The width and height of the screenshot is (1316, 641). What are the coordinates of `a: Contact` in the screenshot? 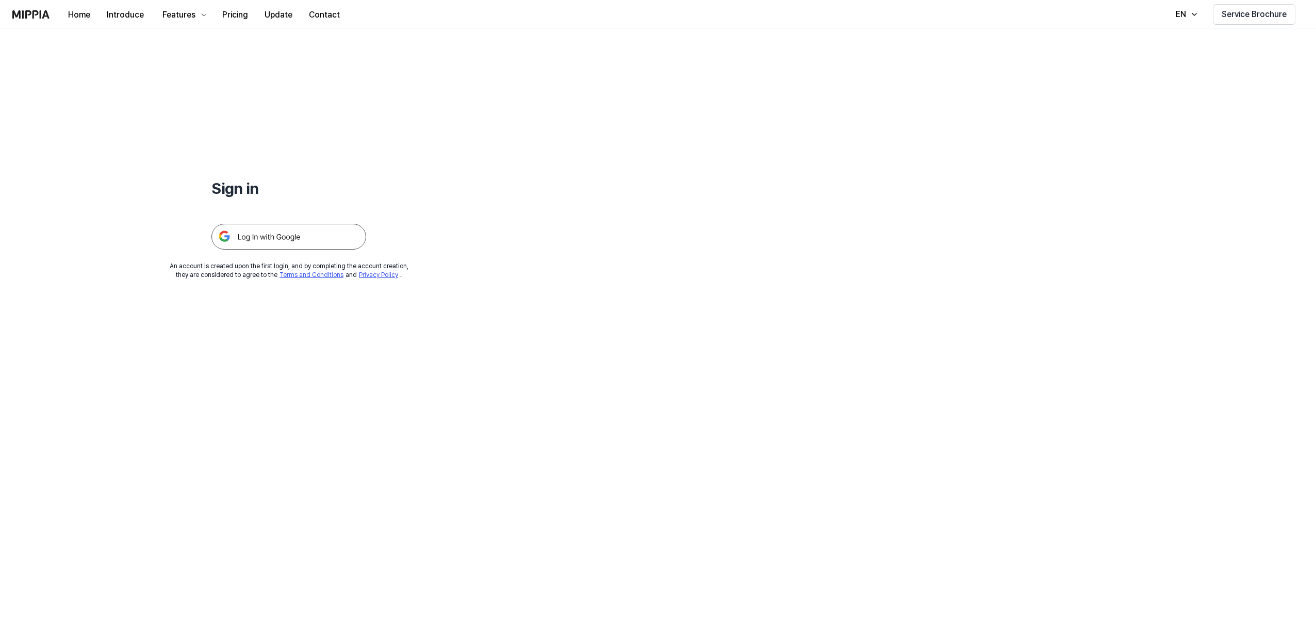 It's located at (324, 15).